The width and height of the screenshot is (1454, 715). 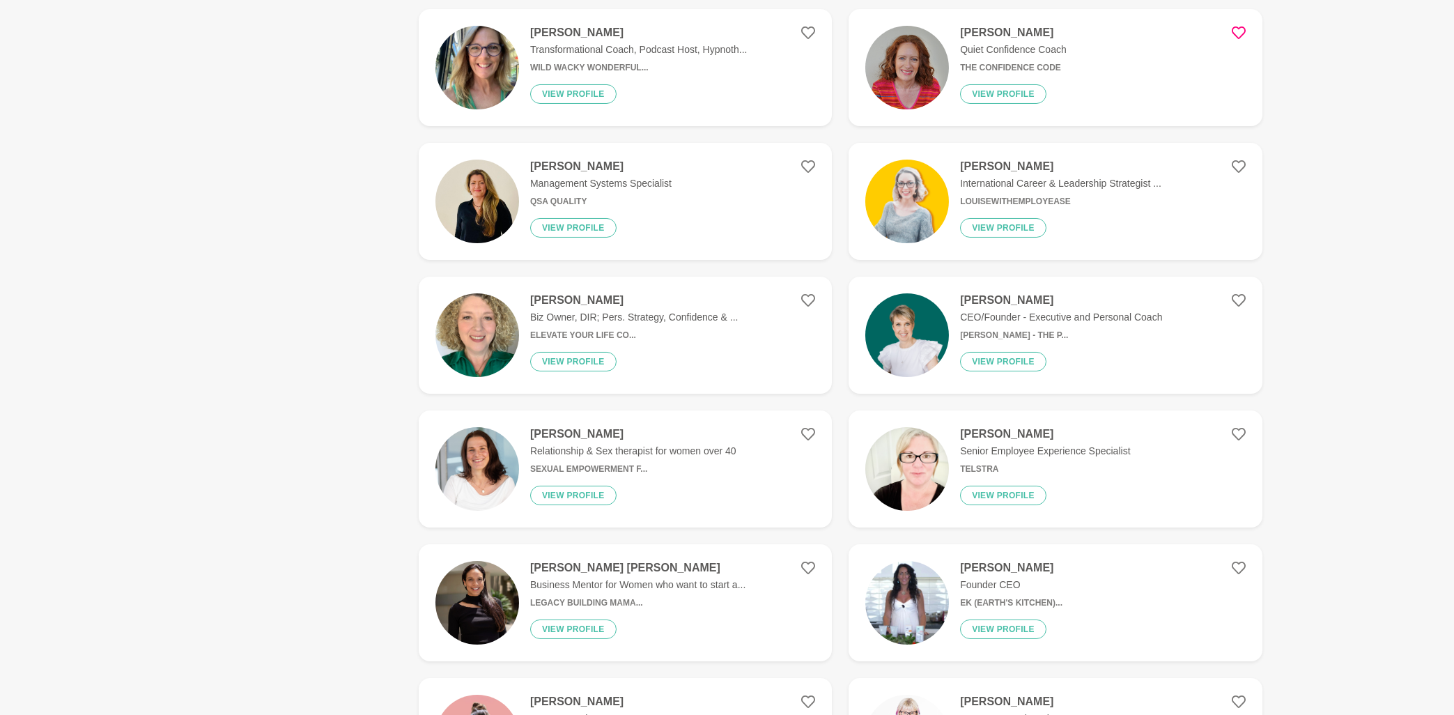 What do you see at coordinates (477, 68) in the screenshot?
I see `img: 9032db4009e2d2eafb36946391b9ef56b15b7b48-2316x3088.jpg` at bounding box center [477, 68].